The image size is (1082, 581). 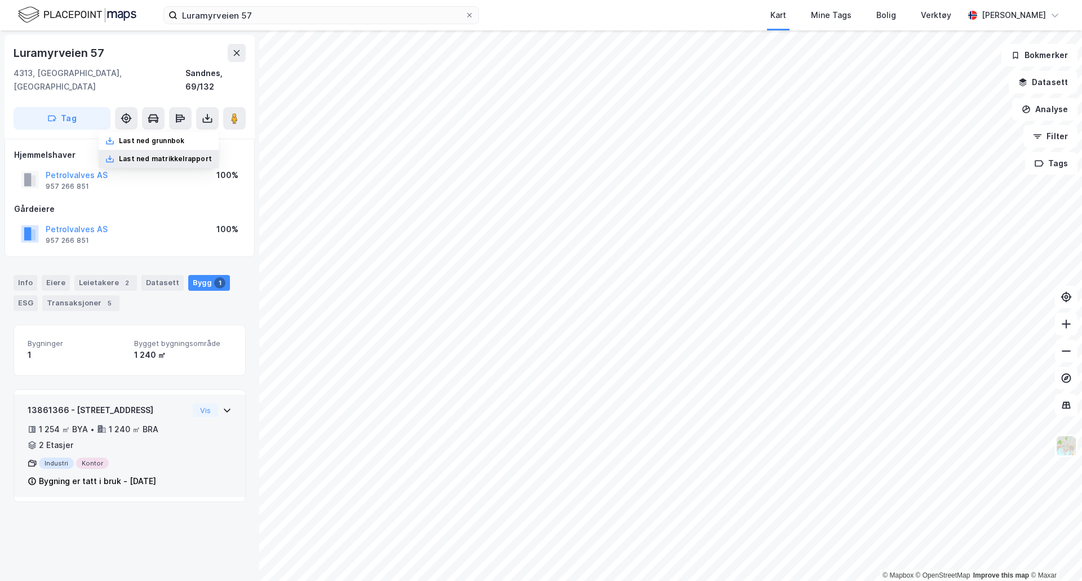 I want to click on div: Info, so click(x=25, y=283).